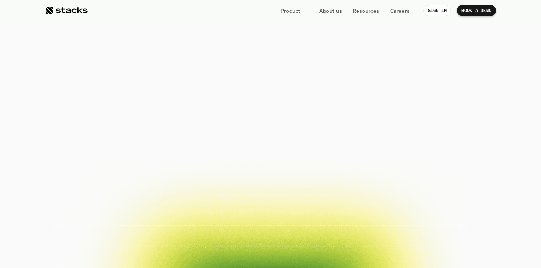  What do you see at coordinates (259, 66) in the screenshot?
I see `span: financial` at bounding box center [259, 66].